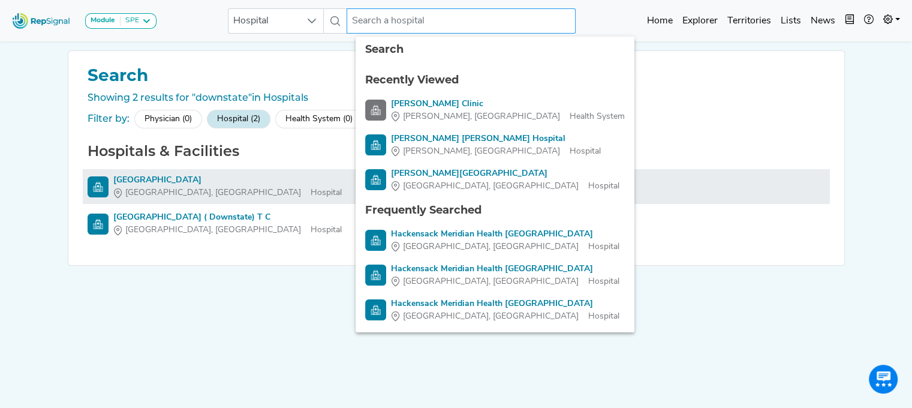  Describe the element at coordinates (700, 21) in the screenshot. I see `a: Explorer` at that location.